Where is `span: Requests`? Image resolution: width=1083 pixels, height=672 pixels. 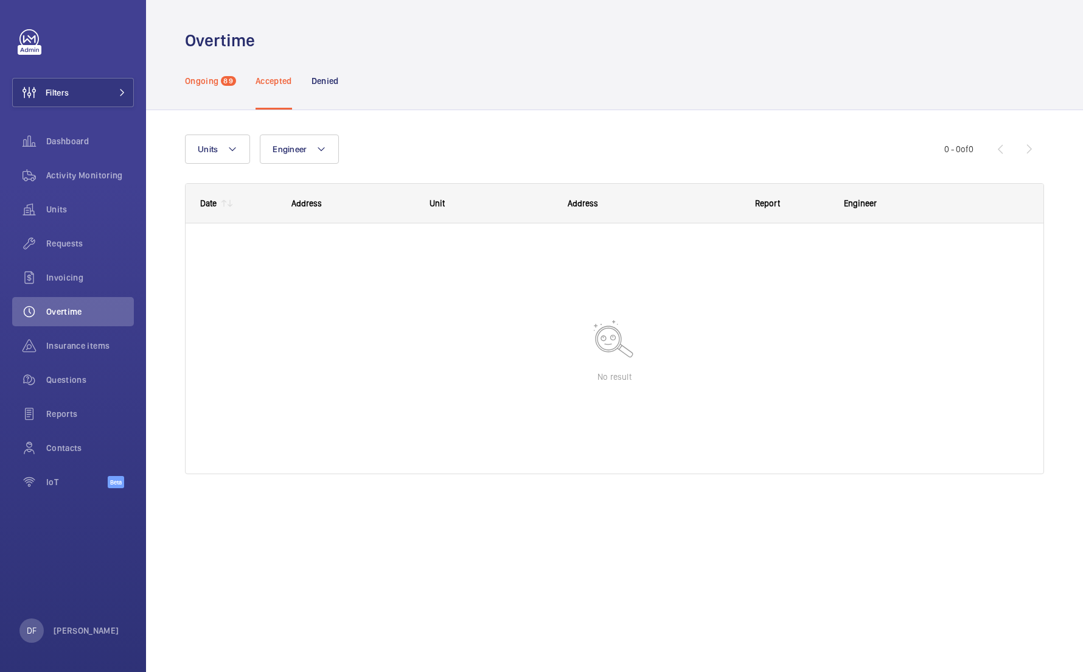 span: Requests is located at coordinates (90, 243).